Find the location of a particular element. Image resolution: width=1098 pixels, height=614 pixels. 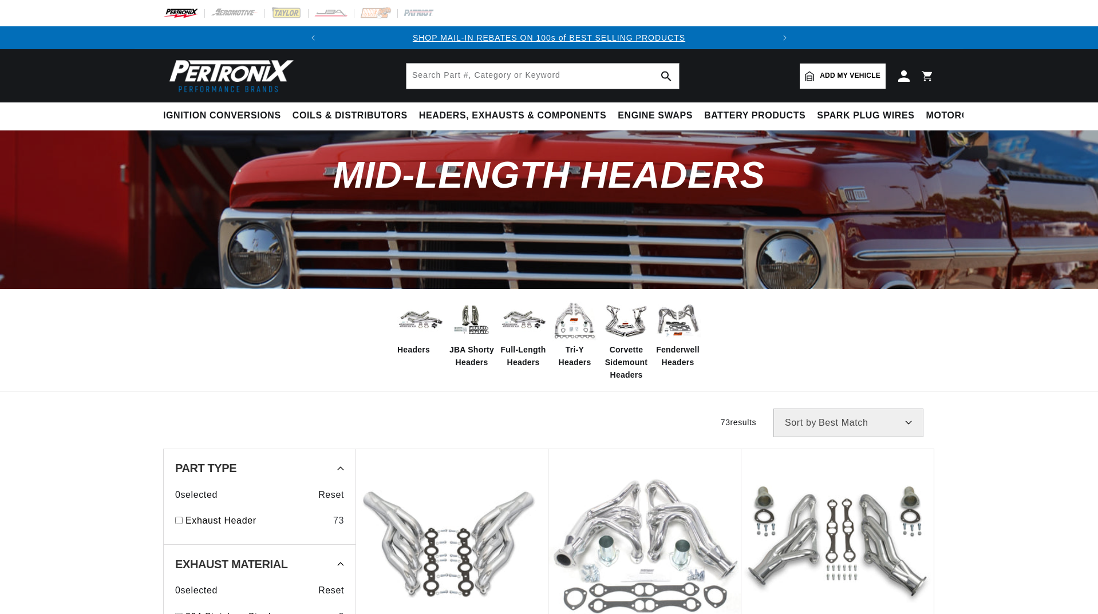

slideshow-component: Translation missing: en.sections.announcements.announcement_bar is located at coordinates (549, 38).